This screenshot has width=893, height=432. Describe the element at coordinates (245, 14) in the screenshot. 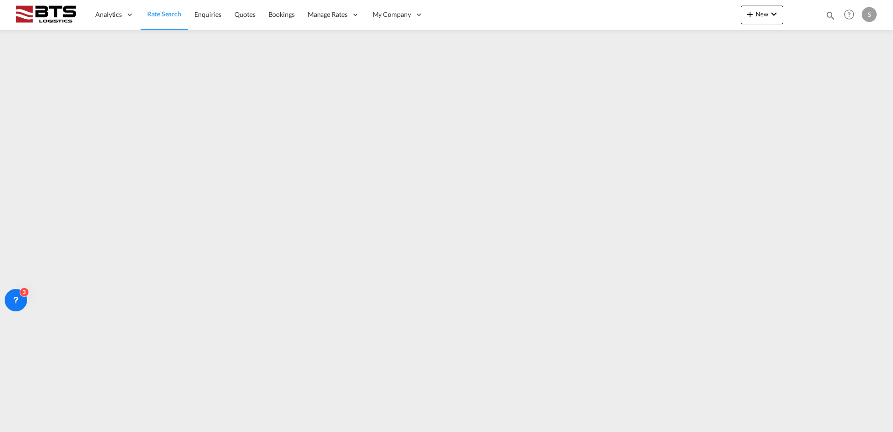

I see `span: Quotes` at that location.